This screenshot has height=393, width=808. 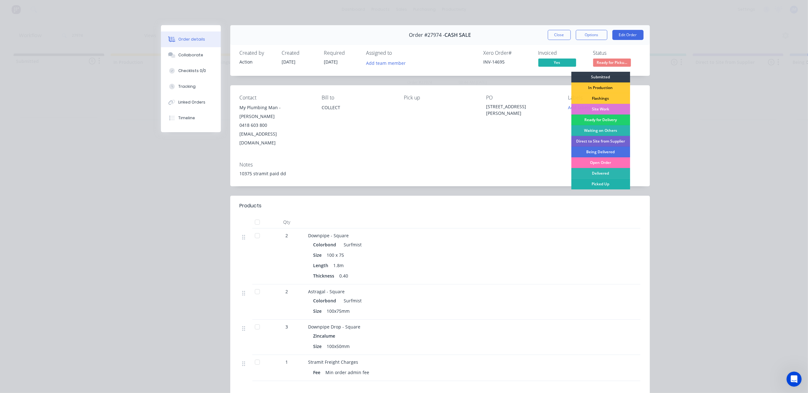 I want to click on div: Created, so click(x=299, y=53).